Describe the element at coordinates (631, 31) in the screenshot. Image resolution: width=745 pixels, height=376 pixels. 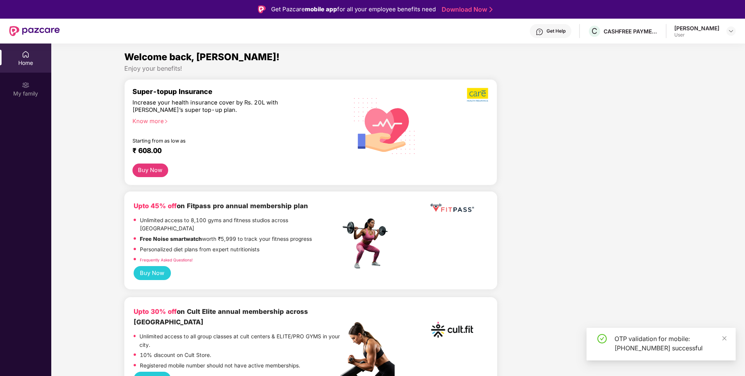
I see `div: CASHFREE PAYMENTS INDIA PVT. LTD.` at that location.